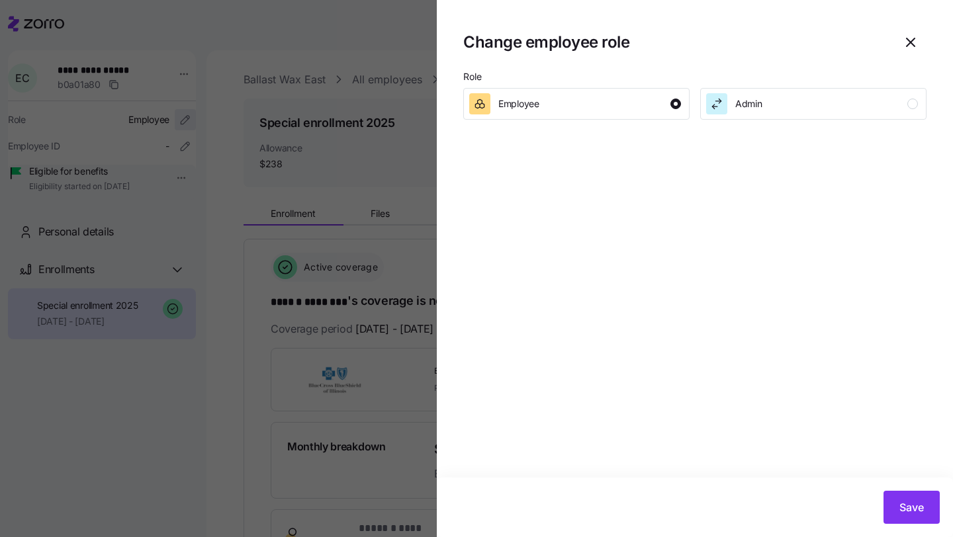 The width and height of the screenshot is (953, 537). What do you see at coordinates (911, 508) in the screenshot?
I see `span: Save` at bounding box center [911, 508].